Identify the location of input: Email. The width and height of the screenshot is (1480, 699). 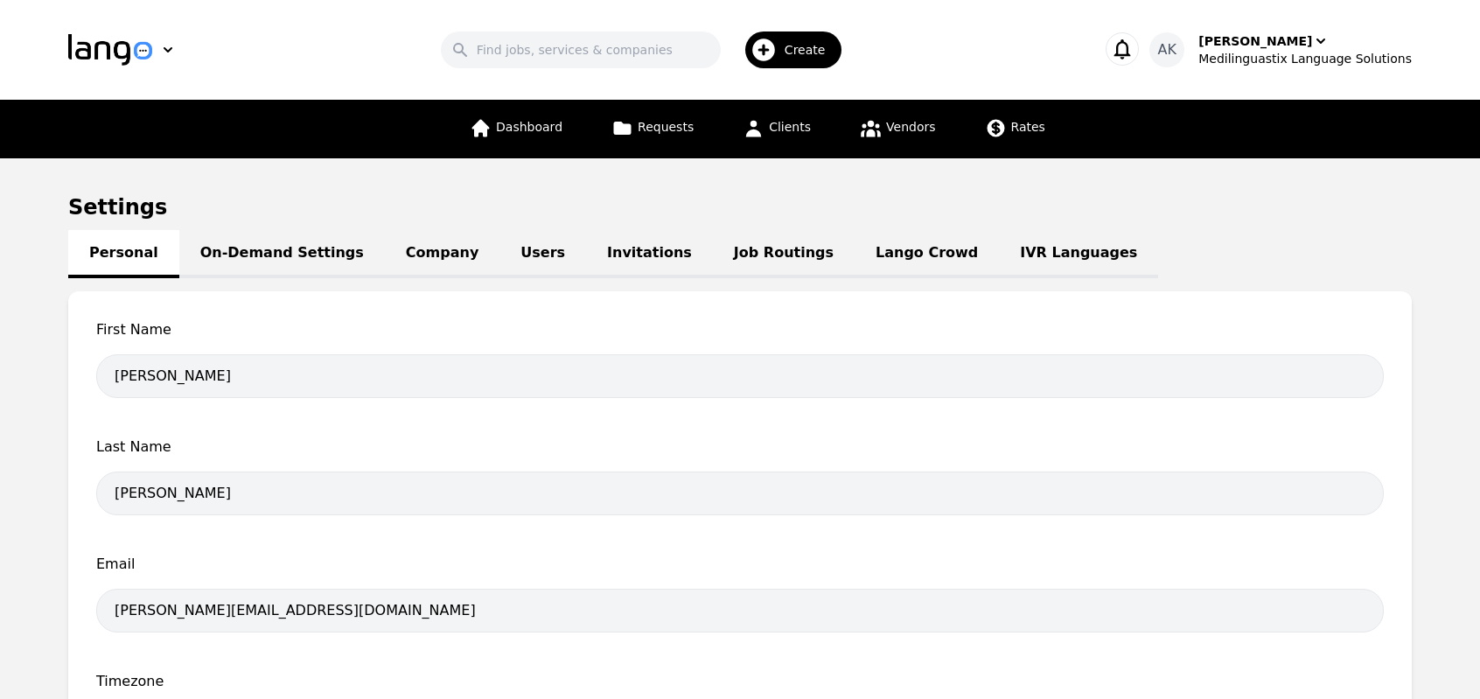
(740, 611).